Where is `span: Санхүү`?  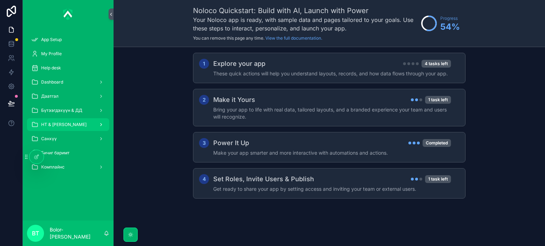 span: Санхүү is located at coordinates (49, 139).